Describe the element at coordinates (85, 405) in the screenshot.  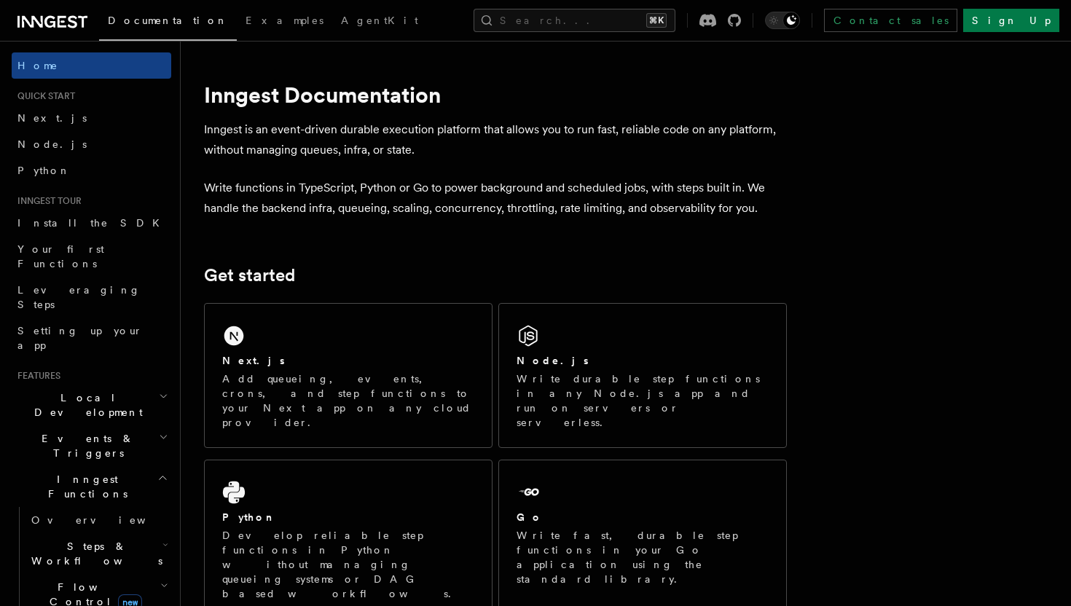
I see `span: Local Development` at that location.